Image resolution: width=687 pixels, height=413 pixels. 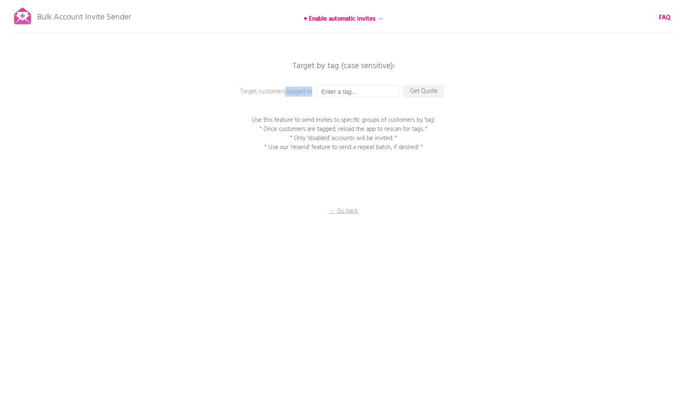 What do you see at coordinates (424, 91) in the screenshot?
I see `p: Get Quote` at bounding box center [424, 91].